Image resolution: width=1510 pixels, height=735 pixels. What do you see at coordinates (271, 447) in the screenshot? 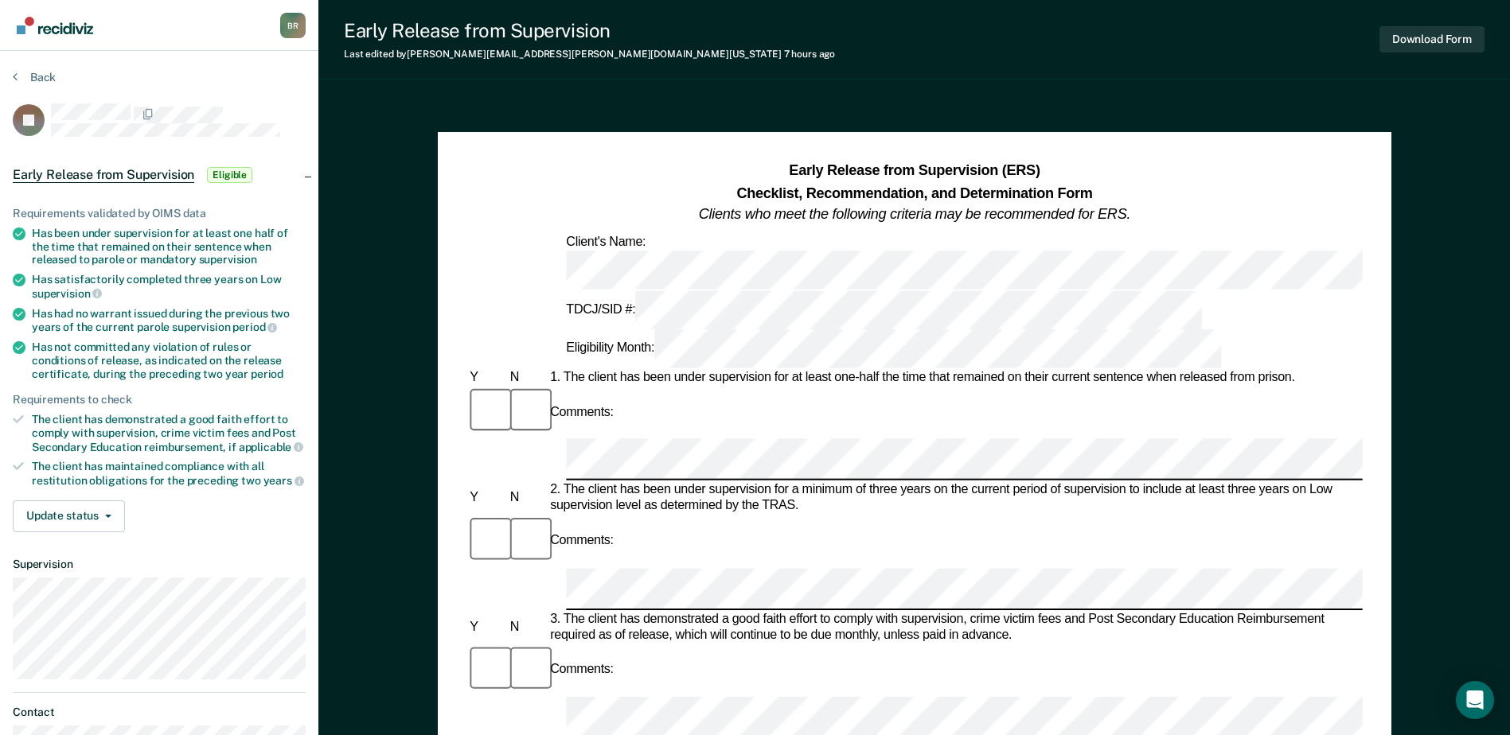
I see `span: applicable` at bounding box center [271, 447].